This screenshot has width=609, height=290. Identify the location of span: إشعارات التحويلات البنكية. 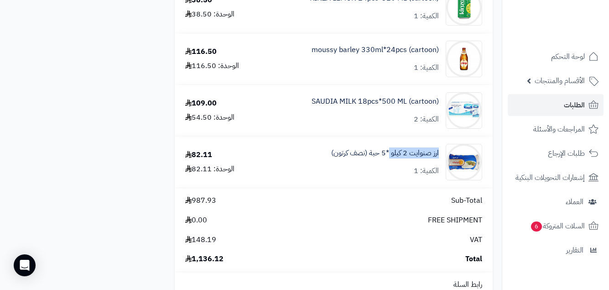
(550, 177).